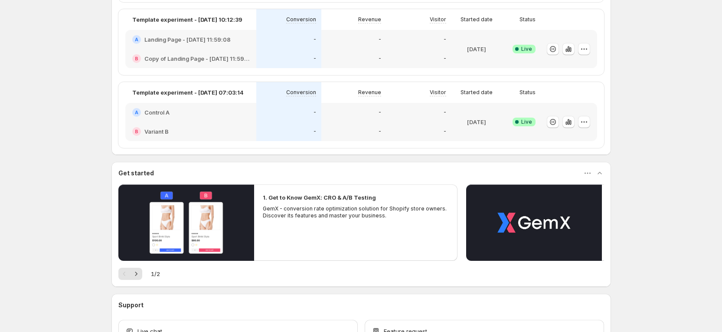 The height and width of the screenshot is (332, 722). What do you see at coordinates (130, 274) in the screenshot?
I see `nav: Pagination` at bounding box center [130, 274].